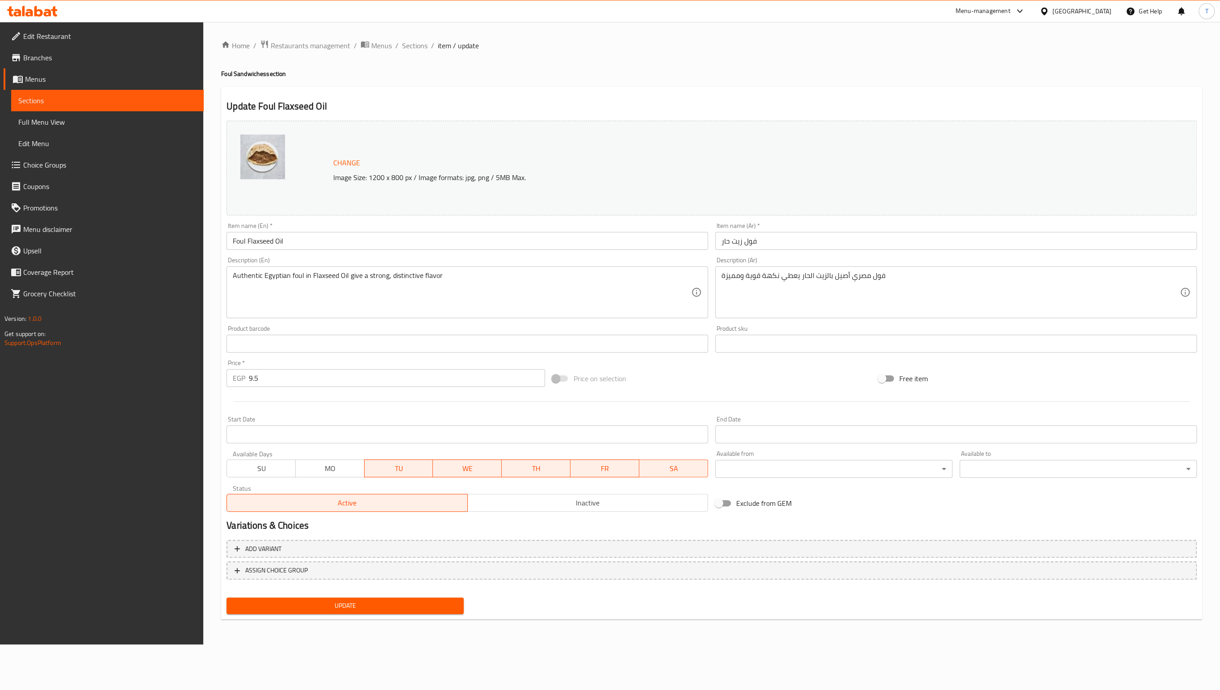 This screenshot has width=1220, height=690. I want to click on span: Version:, so click(15, 319).